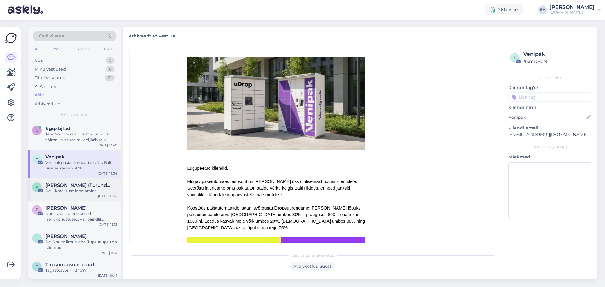  I want to click on div: # kmr0xci9, so click(557, 61).